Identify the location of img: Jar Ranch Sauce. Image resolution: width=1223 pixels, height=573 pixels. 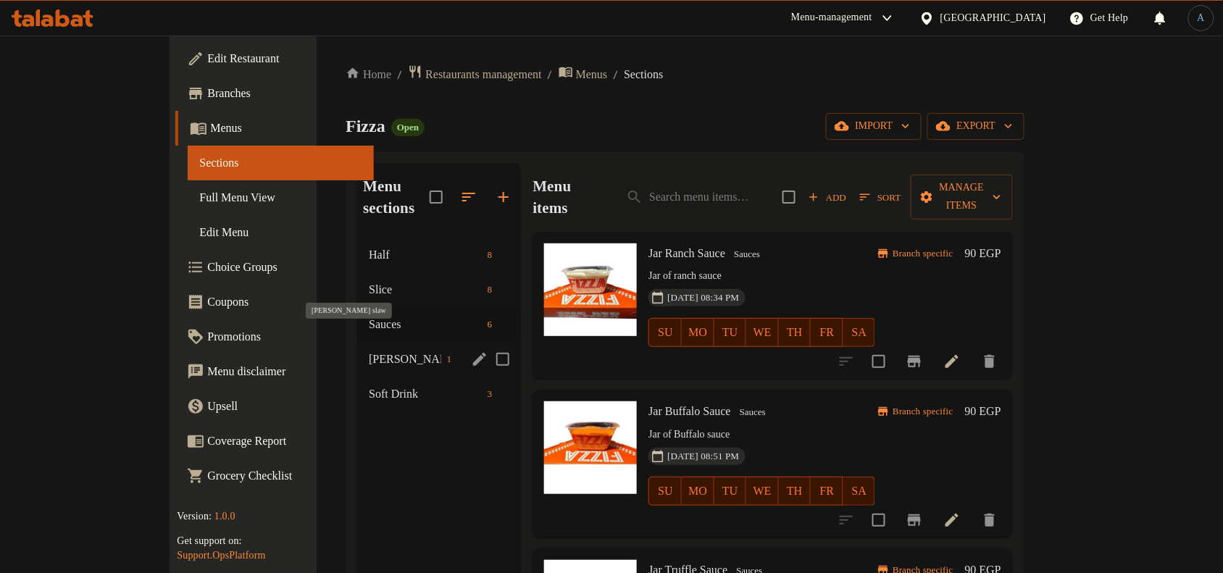
(590, 290).